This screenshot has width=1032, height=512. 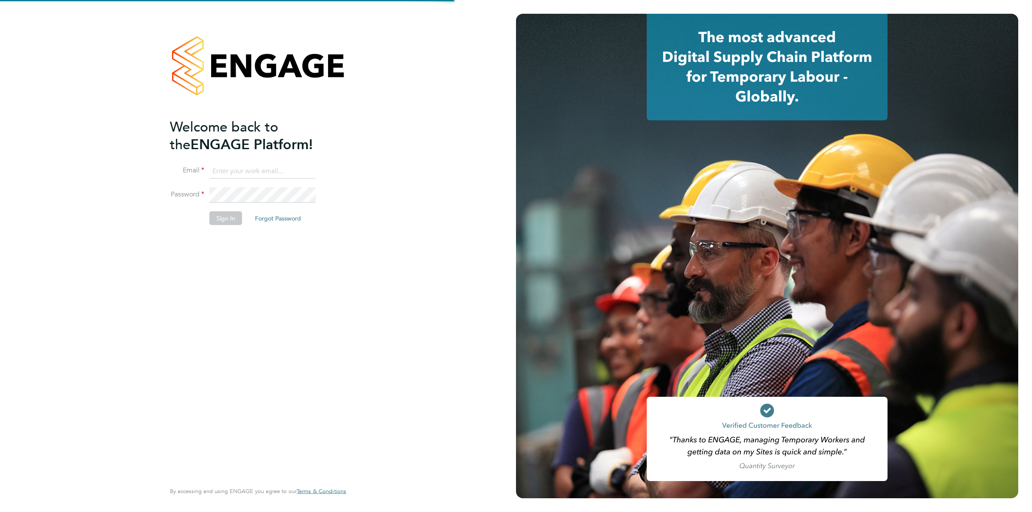 What do you see at coordinates (226, 218) in the screenshot?
I see `button: Sign In` at bounding box center [226, 218].